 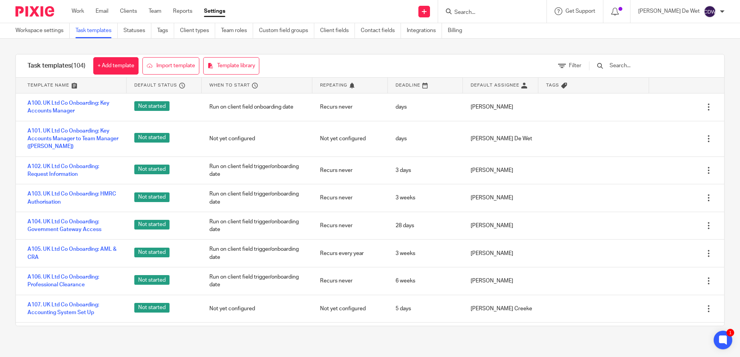 What do you see at coordinates (257, 107) in the screenshot?
I see `div: Run on client field onboarding date` at bounding box center [257, 107].